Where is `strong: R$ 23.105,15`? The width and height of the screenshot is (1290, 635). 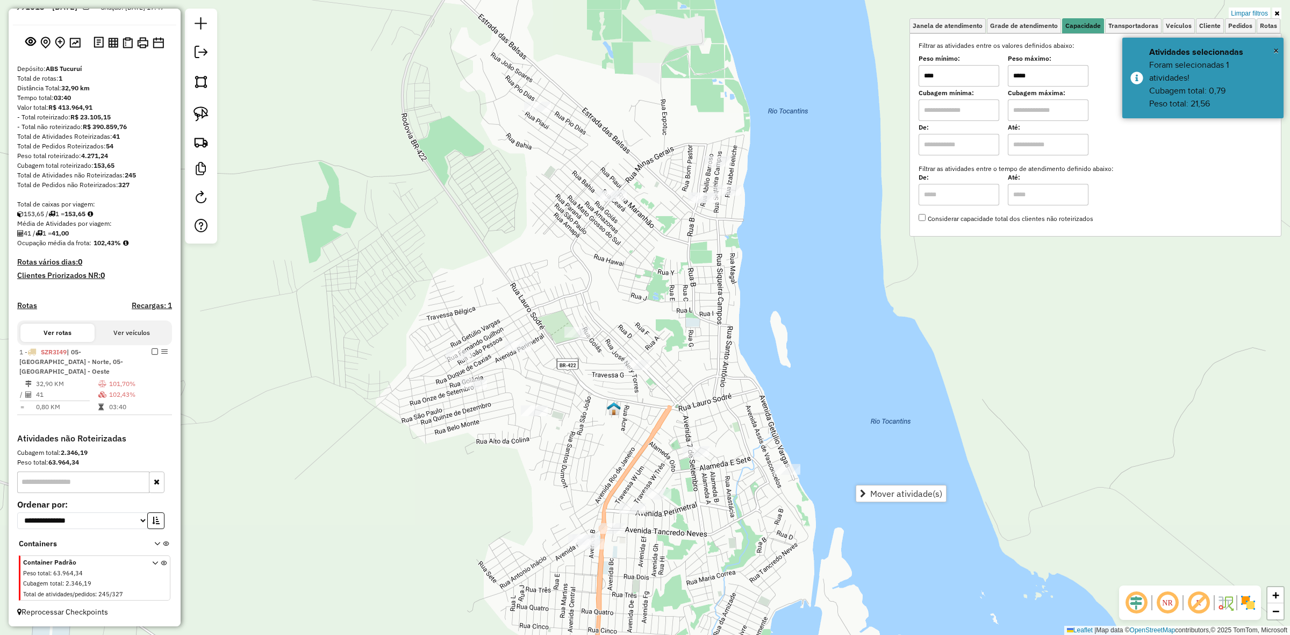
strong: R$ 23.105,15 is located at coordinates (90, 117).